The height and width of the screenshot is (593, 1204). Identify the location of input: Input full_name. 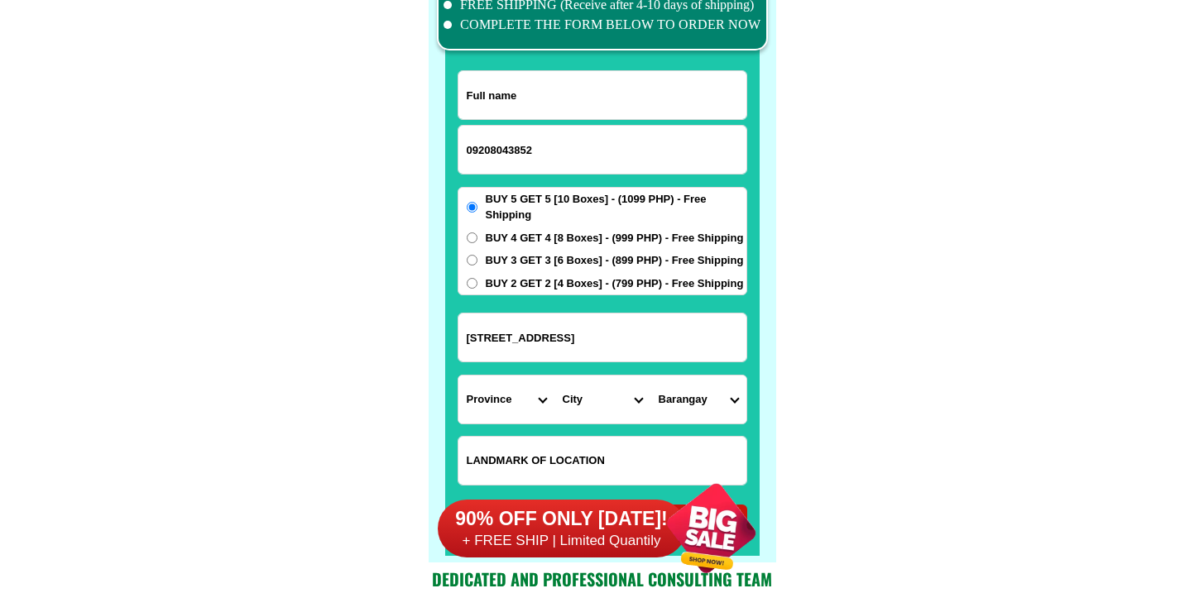
(602, 95).